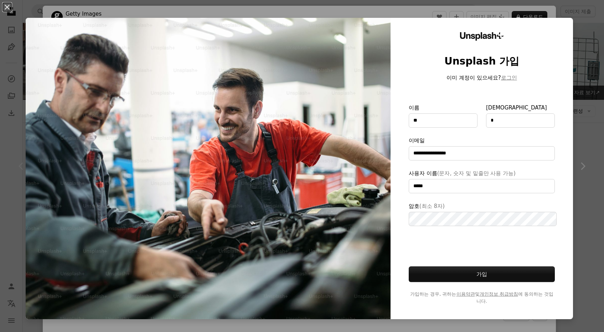 Image resolution: width=604 pixels, height=332 pixels. What do you see at coordinates (482, 181) in the screenshot?
I see `label: 사용자 이름` at bounding box center [482, 181].